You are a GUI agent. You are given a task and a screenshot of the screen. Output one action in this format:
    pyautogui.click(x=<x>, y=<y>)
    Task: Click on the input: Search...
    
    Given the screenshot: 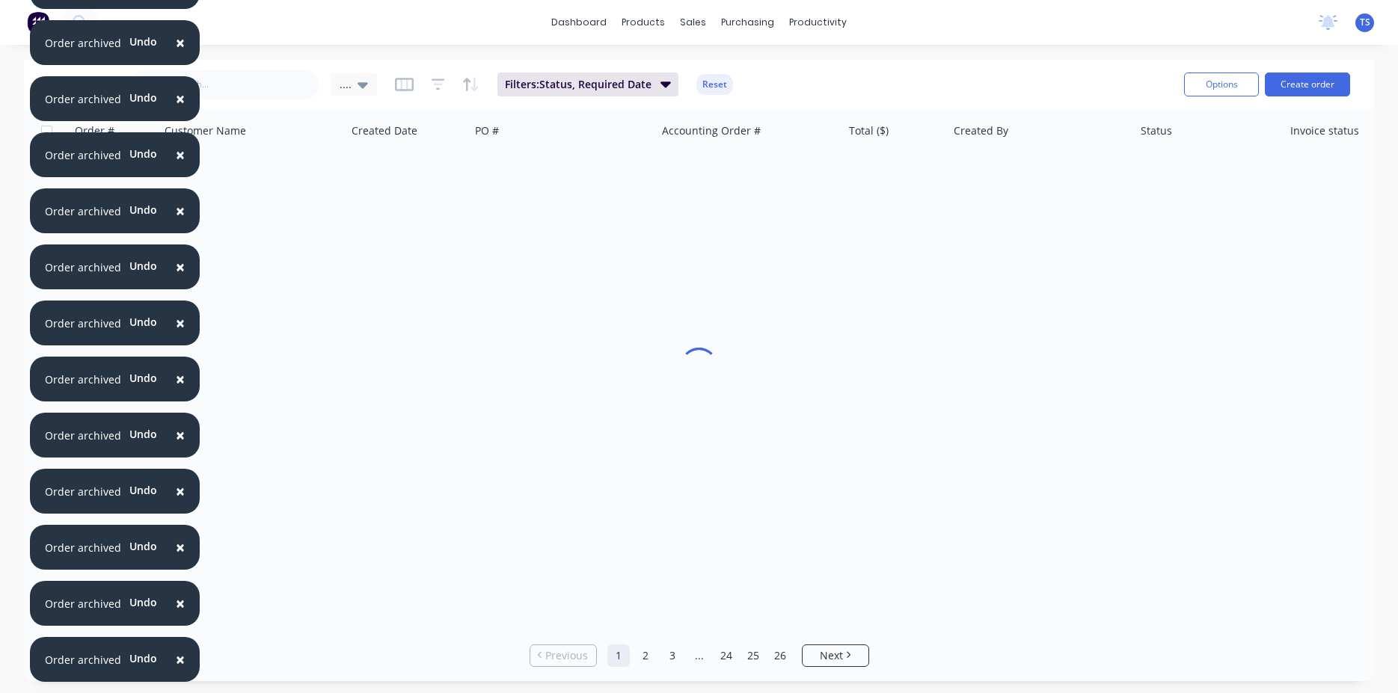 What is the action you would take?
    pyautogui.click(x=246, y=85)
    